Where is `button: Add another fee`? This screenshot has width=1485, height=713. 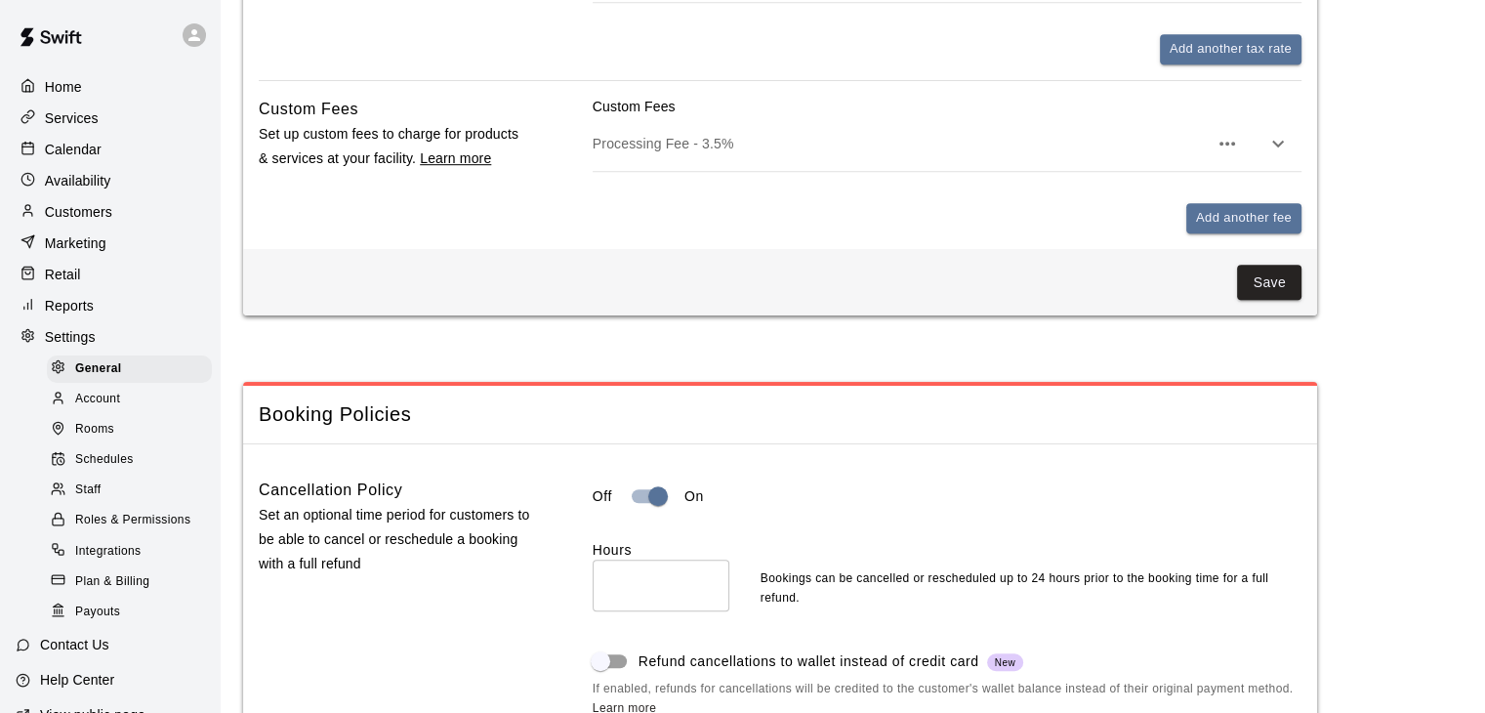
button: Add another fee is located at coordinates (1244, 218).